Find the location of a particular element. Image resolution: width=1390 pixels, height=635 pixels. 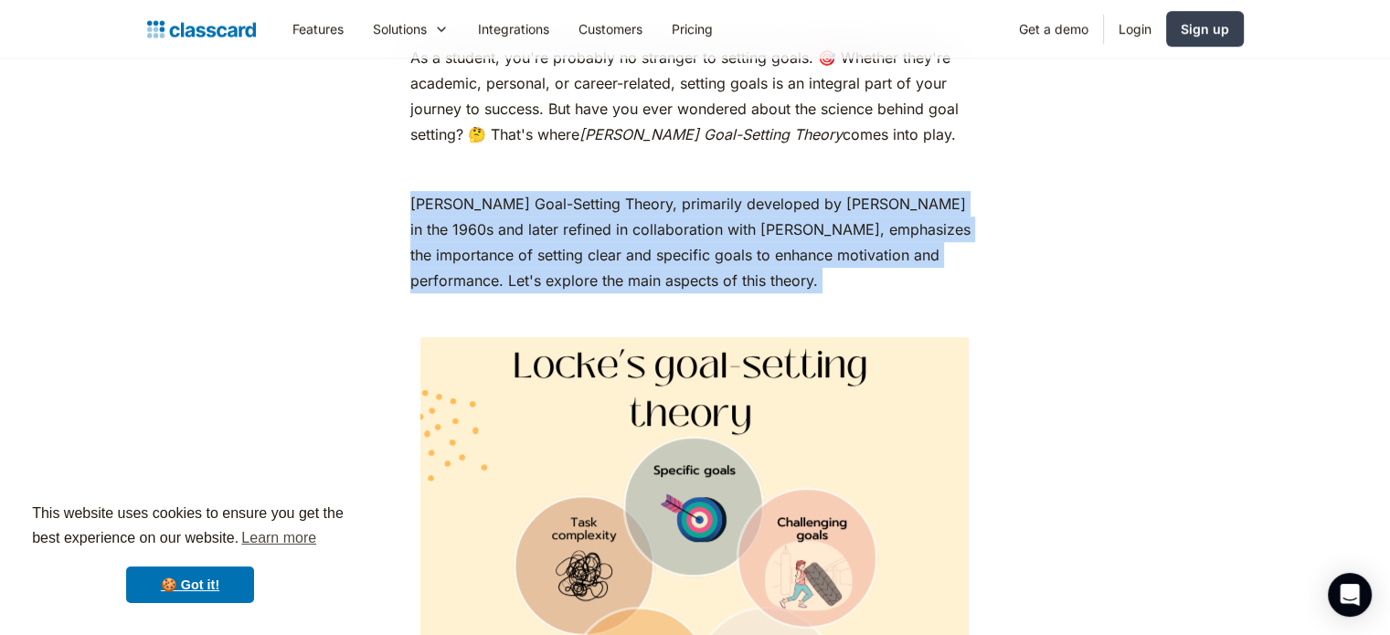

div: Sign up is located at coordinates (1204, 28).